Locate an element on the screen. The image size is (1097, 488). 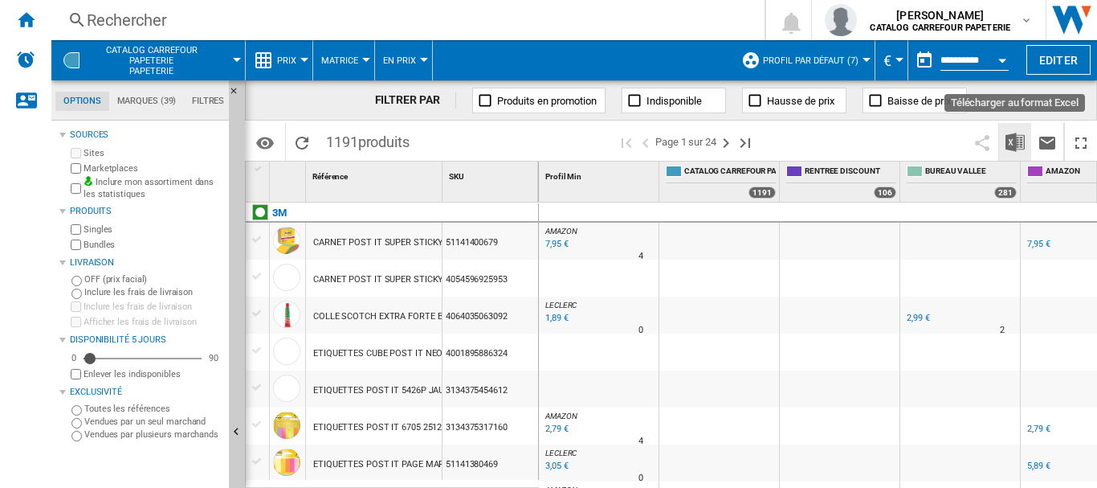
span: LECLERC is located at coordinates (561, 452).